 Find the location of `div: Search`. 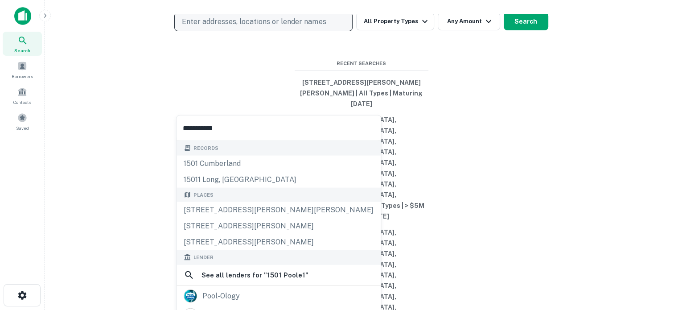

div: Search is located at coordinates (22, 44).